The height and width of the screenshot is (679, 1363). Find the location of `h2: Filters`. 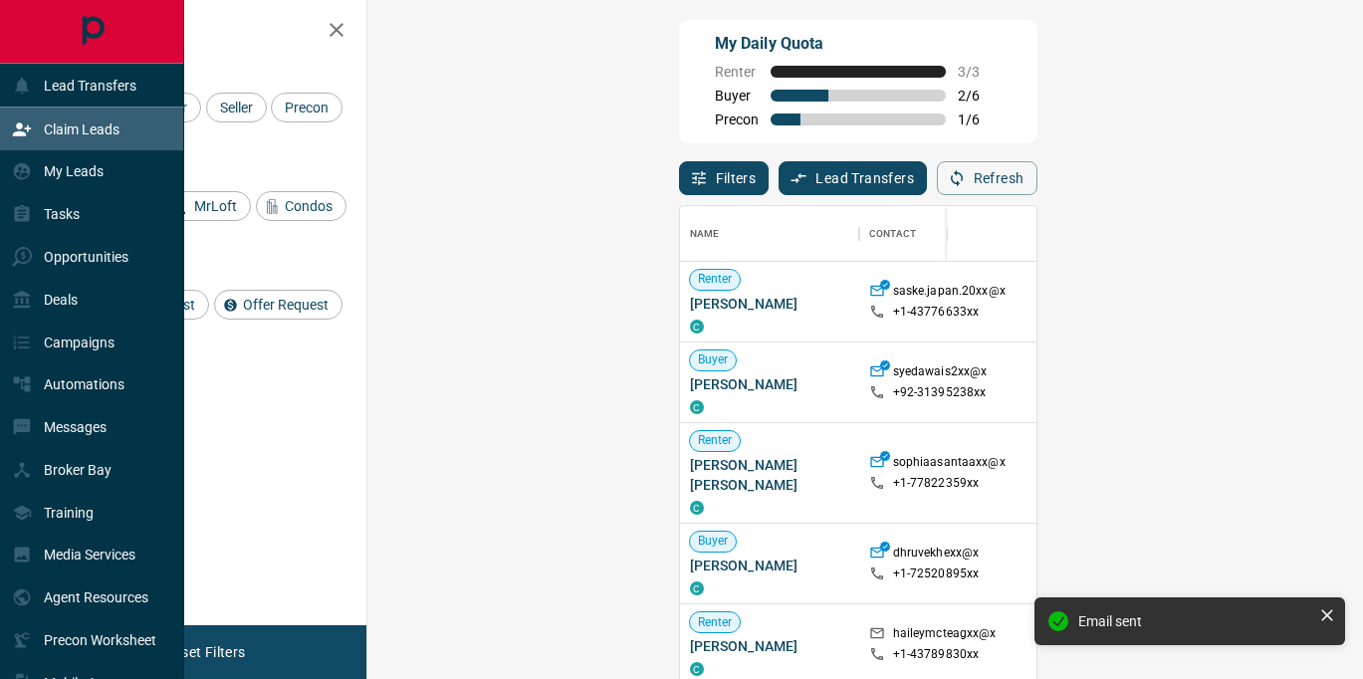

h2: Filters is located at coordinates (205, 32).